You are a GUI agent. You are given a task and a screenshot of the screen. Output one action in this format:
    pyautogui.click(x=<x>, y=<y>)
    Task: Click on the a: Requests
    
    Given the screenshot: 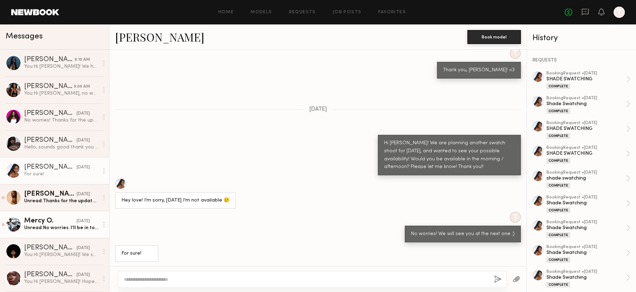 What is the action you would take?
    pyautogui.click(x=302, y=12)
    